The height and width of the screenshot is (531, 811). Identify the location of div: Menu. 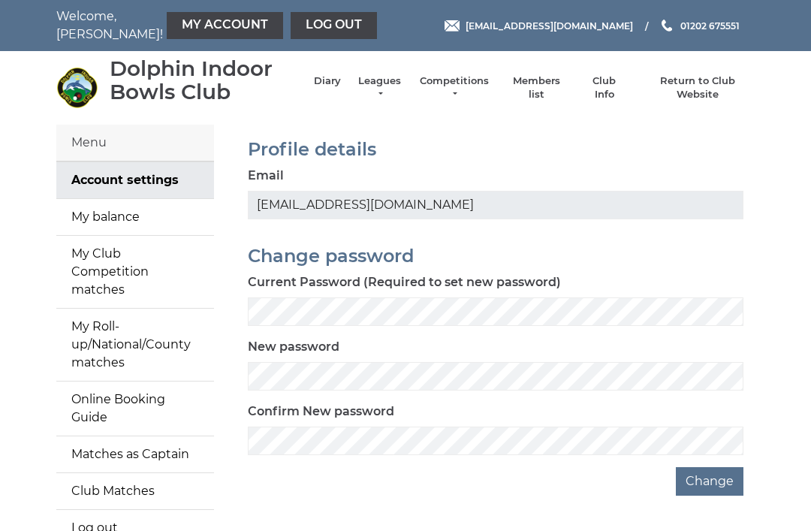
(135, 143).